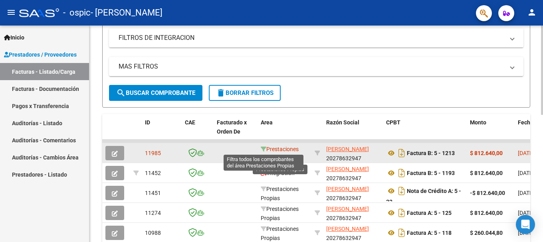 The height and width of the screenshot is (242, 543). Describe the element at coordinates (284, 132) in the screenshot. I see `datatable-header-cell: Area` at that location.